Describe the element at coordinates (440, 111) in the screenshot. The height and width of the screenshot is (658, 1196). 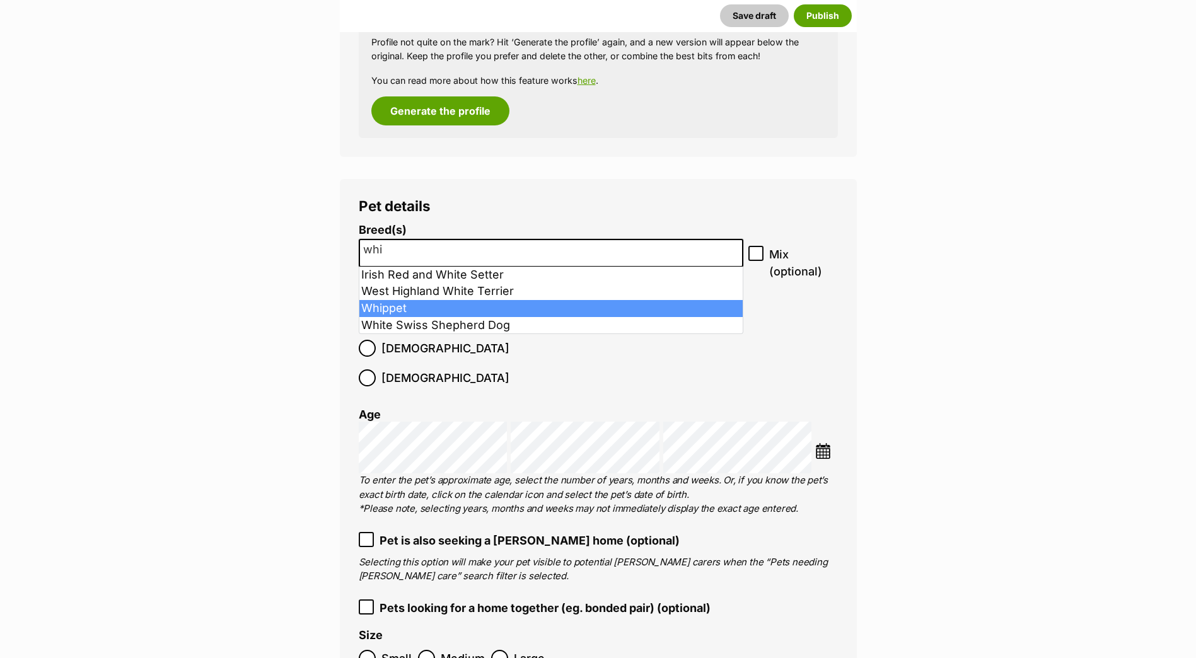
I see `button: Generate the profile` at that location.